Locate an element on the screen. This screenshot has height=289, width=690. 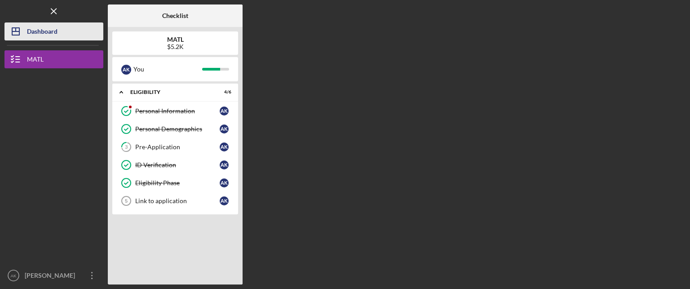
div: Personal Demographics is located at coordinates (177, 129).